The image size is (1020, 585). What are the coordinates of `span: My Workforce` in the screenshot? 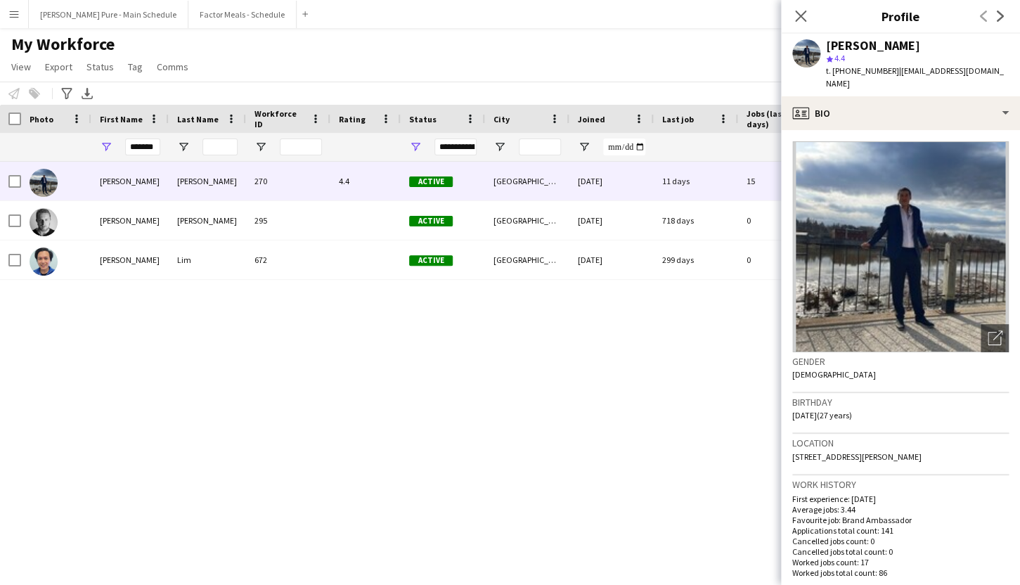 It's located at (63, 44).